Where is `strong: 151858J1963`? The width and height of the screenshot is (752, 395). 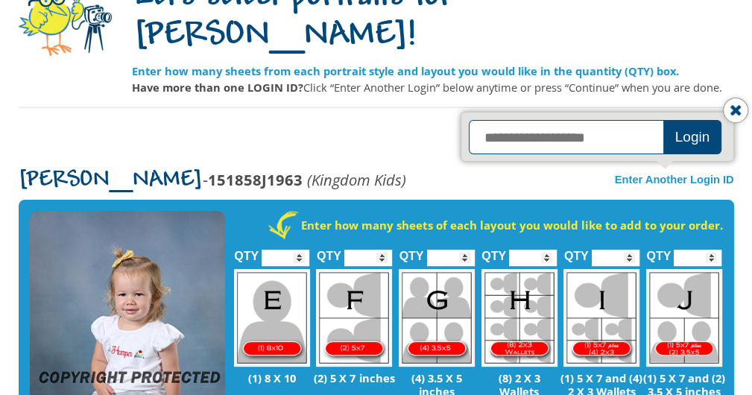 strong: 151858J1963 is located at coordinates (255, 180).